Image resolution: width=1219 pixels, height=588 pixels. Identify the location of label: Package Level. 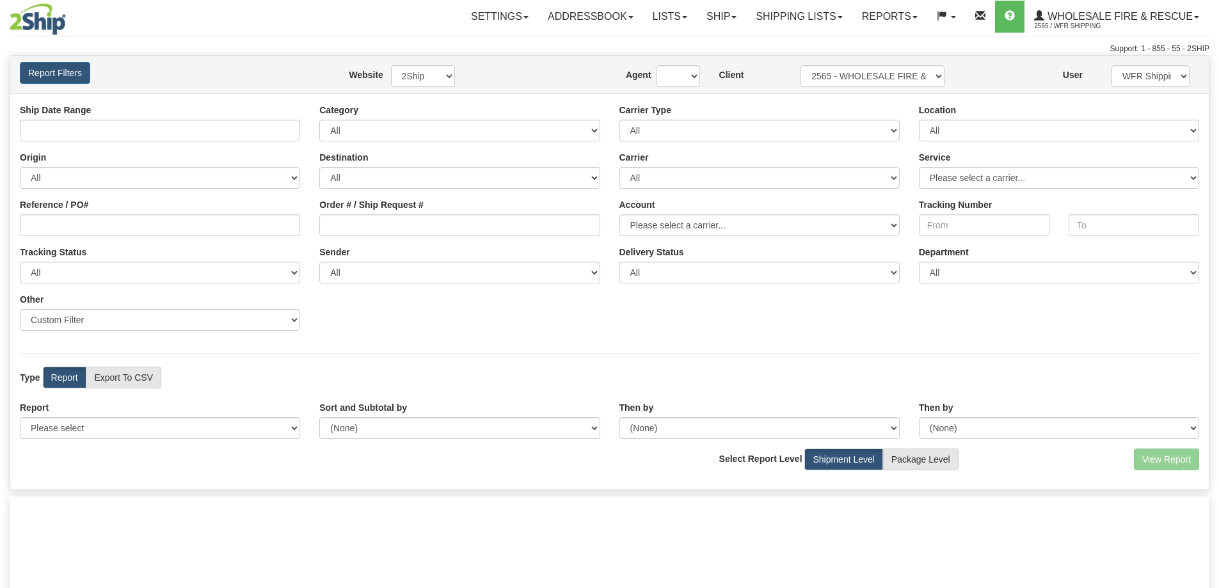
(921, 459).